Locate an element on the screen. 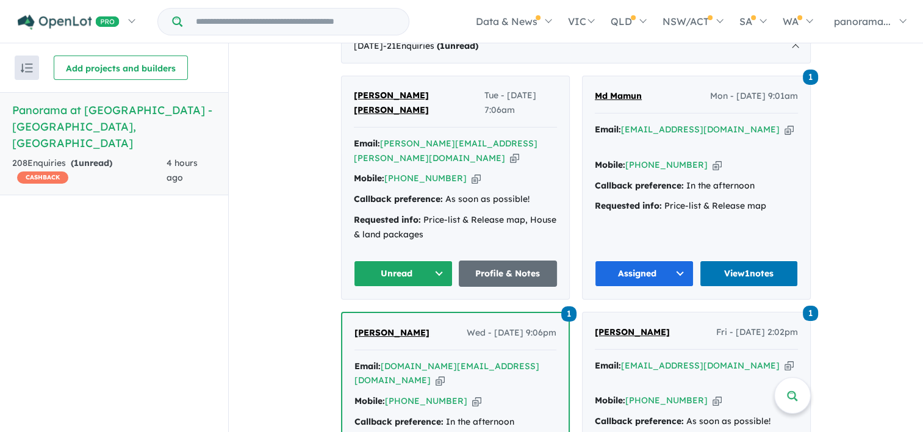 The width and height of the screenshot is (923, 432). img: Openlot PRO Logo White is located at coordinates (68, 22).